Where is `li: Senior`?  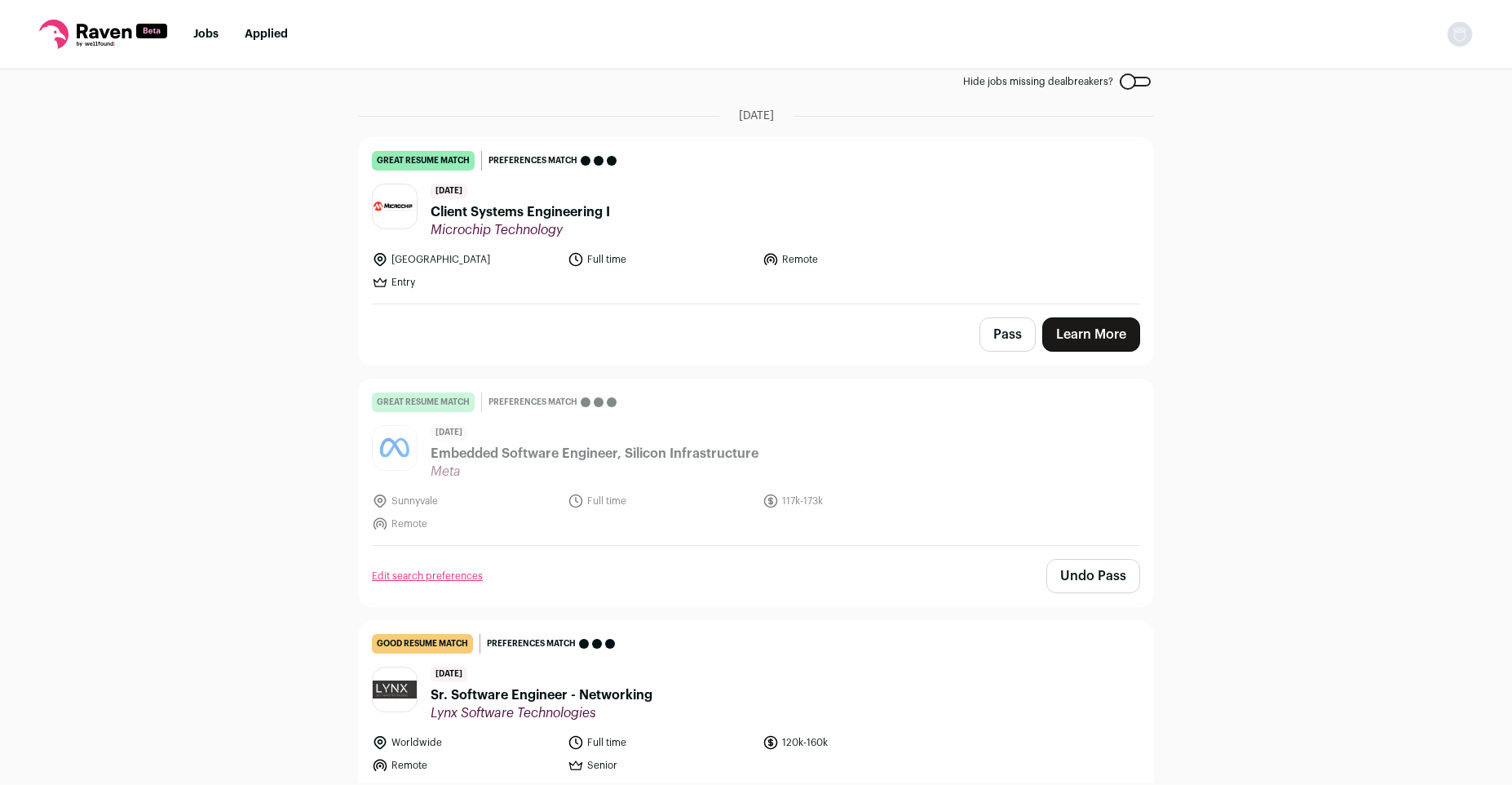
li: Senior is located at coordinates (661, 765).